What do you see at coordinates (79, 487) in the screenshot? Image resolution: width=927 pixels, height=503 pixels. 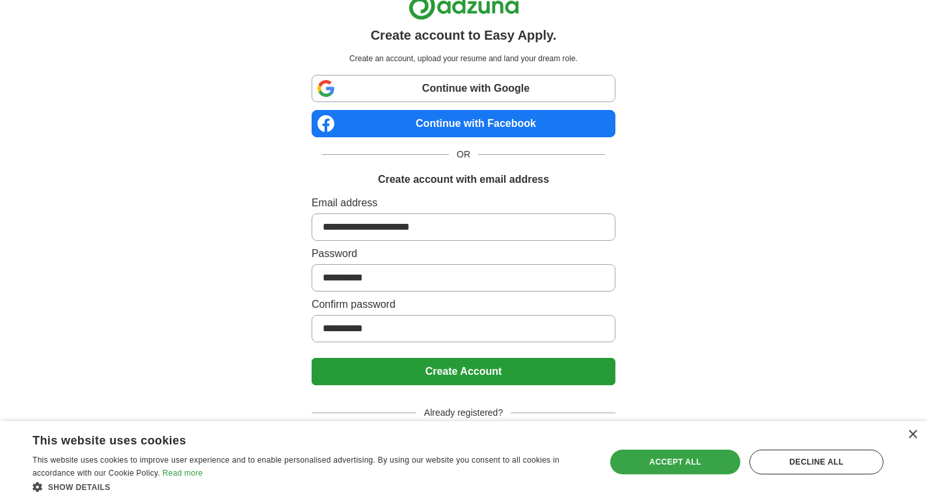 I see `span: Show details` at bounding box center [79, 487].